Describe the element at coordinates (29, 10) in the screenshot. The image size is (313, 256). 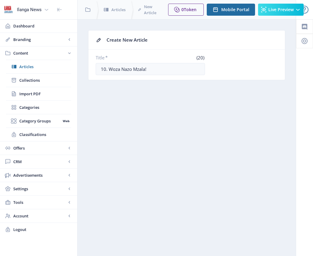
I see `div: Ilanga News` at that location.